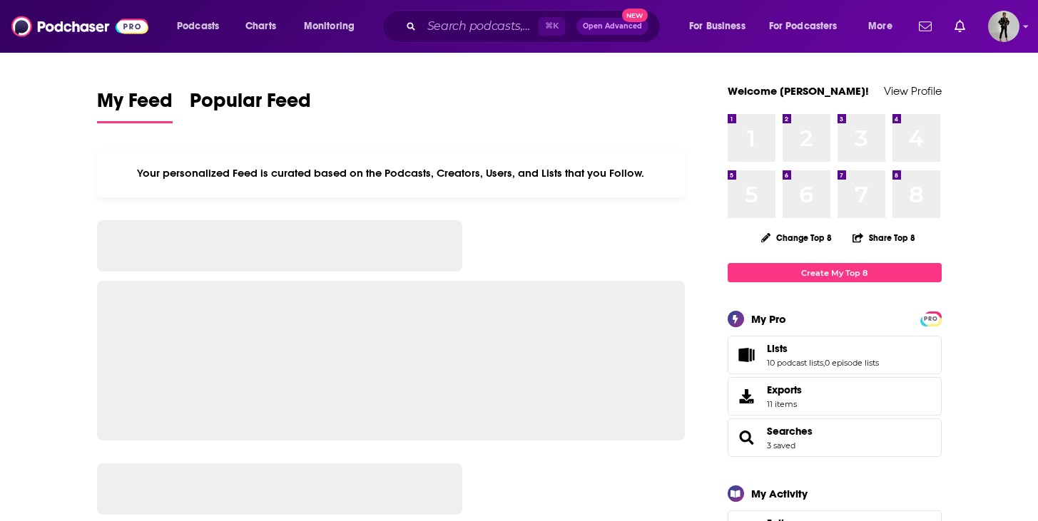 Image resolution: width=1038 pixels, height=521 pixels. What do you see at coordinates (1003, 26) in the screenshot?
I see `img: User Profile` at bounding box center [1003, 26].